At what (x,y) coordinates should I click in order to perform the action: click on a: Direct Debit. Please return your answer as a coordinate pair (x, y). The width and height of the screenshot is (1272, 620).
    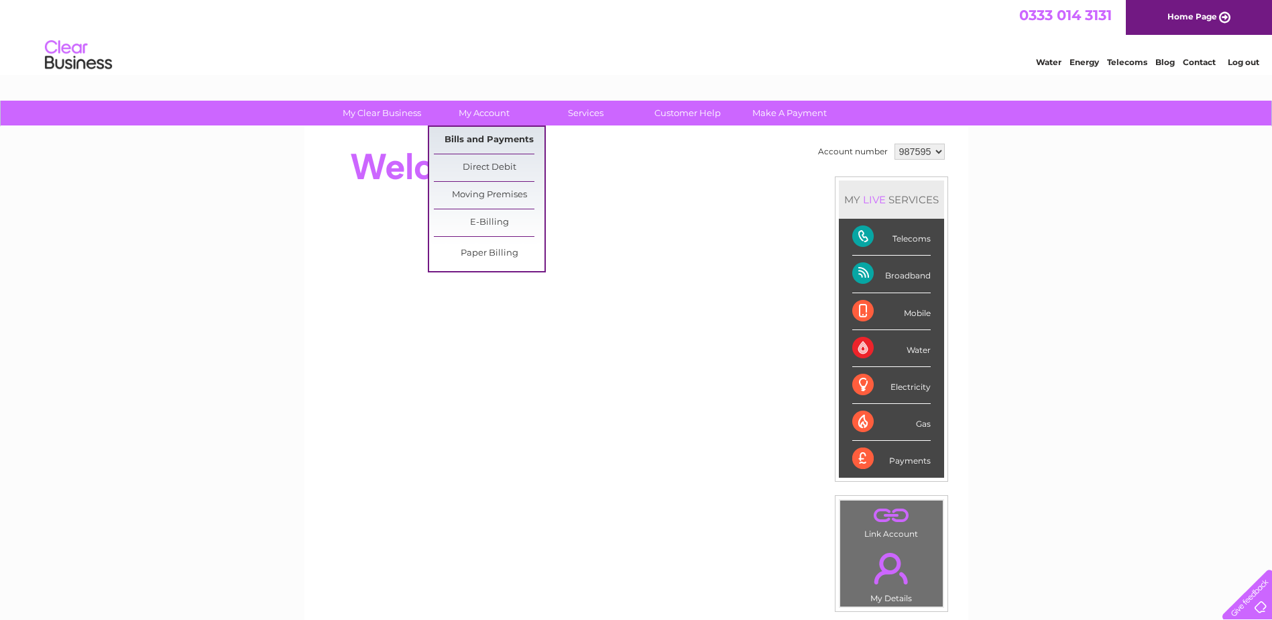
    Looking at the image, I should click on (489, 168).